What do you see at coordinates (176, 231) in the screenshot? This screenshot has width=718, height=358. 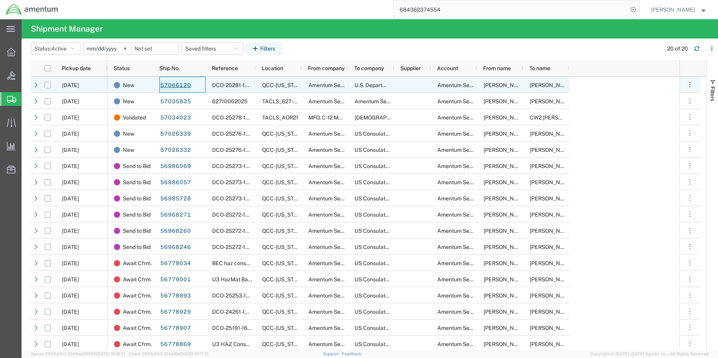 I see `a: 56968260` at bounding box center [176, 231].